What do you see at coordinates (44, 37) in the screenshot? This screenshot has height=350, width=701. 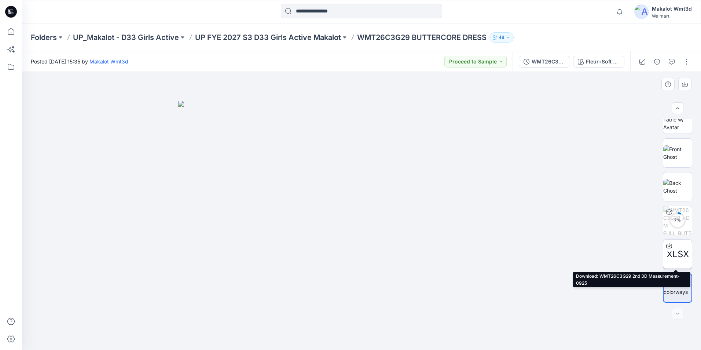 I see `a: Folders` at bounding box center [44, 37].